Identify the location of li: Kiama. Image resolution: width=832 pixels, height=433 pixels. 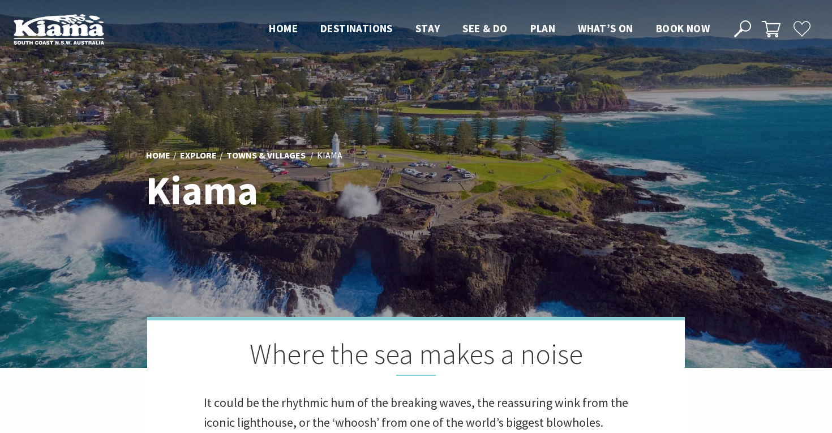
(329, 156).